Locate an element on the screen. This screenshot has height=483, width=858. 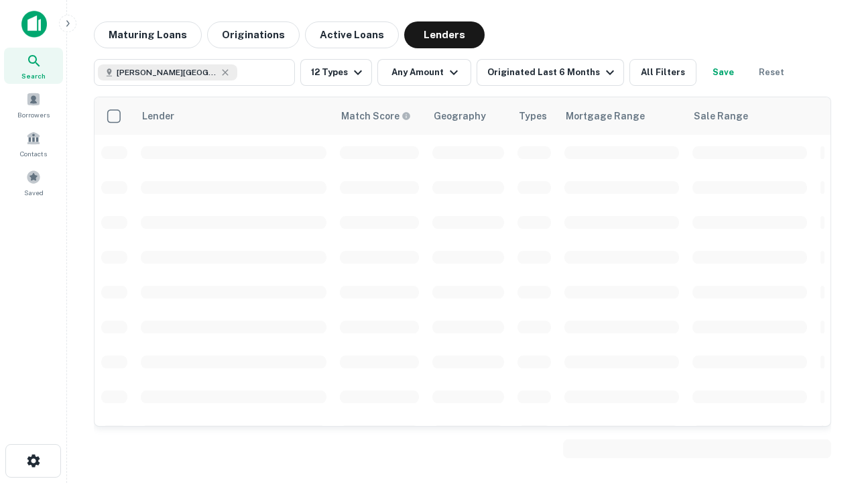
button: Originated Last 6 Months is located at coordinates (550, 72).